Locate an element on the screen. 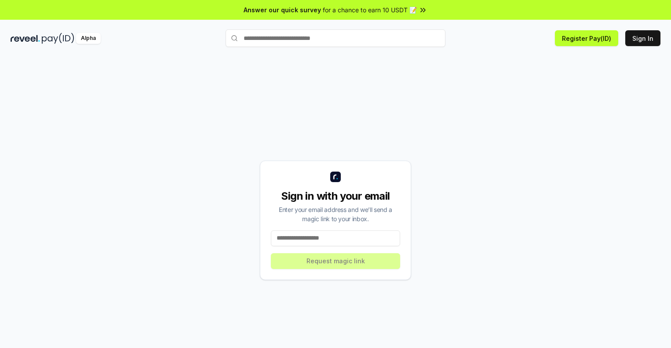  span: Answer our quick survey is located at coordinates (282, 10).